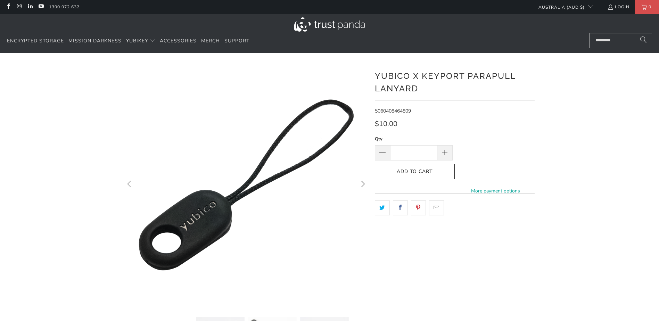 The height and width of the screenshot is (321, 659). What do you see at coordinates (414, 139) in the screenshot?
I see `label: Qty` at bounding box center [414, 139].